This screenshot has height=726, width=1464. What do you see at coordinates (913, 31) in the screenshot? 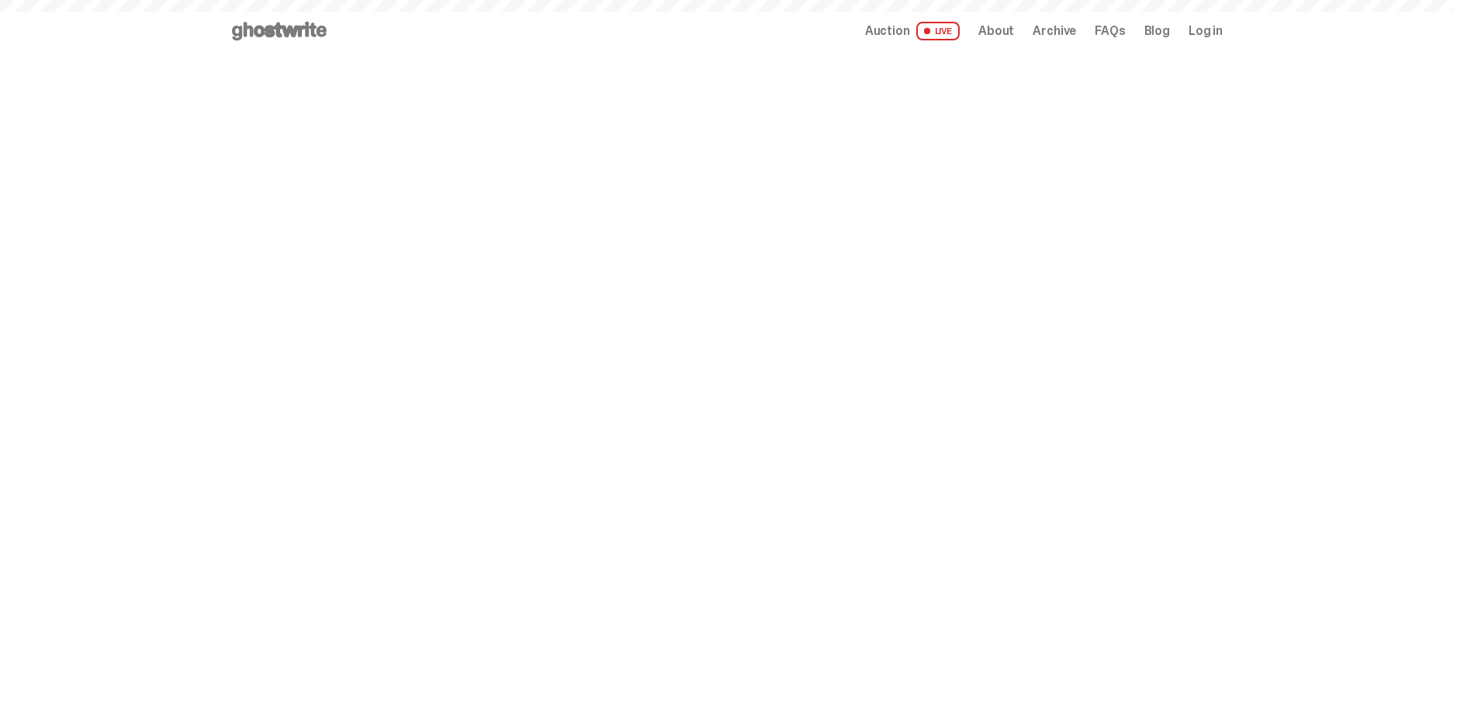
I see `a: Auction LIVE` at bounding box center [913, 31].